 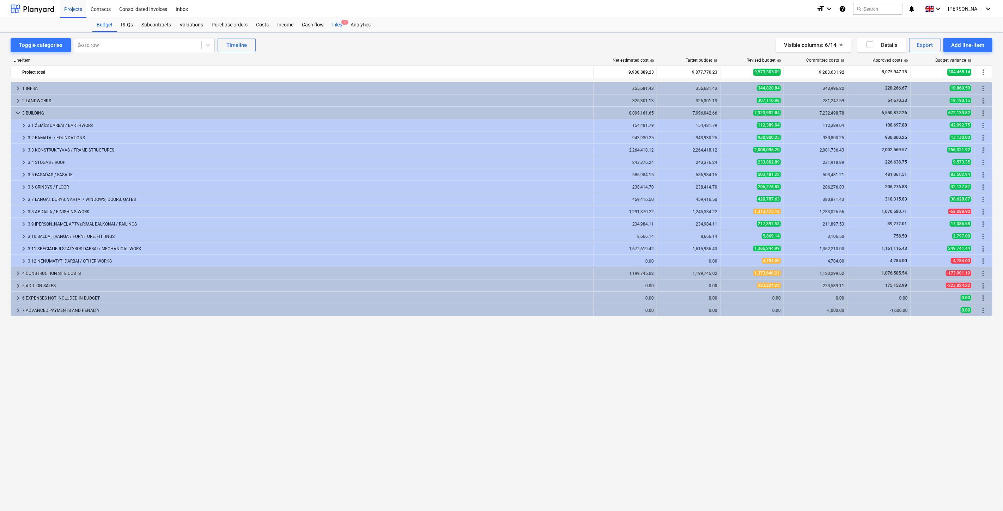 I want to click on div: Chat Widget, so click(x=985, y=494).